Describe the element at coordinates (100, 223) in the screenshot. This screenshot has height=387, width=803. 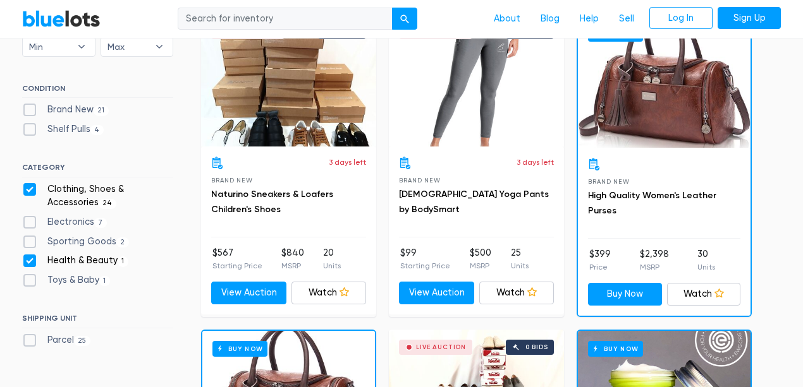
I see `span: 7` at that location.